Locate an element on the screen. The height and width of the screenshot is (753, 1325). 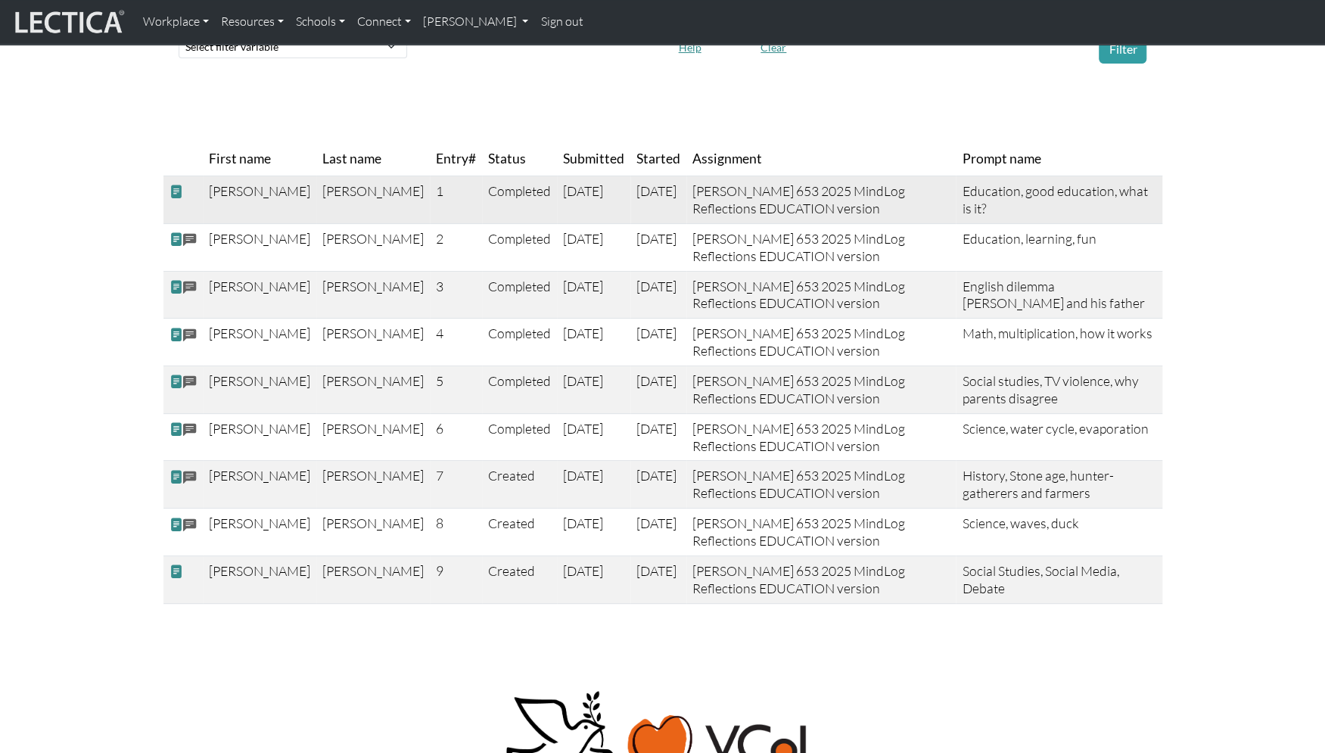
a: Schools is located at coordinates (320, 22).